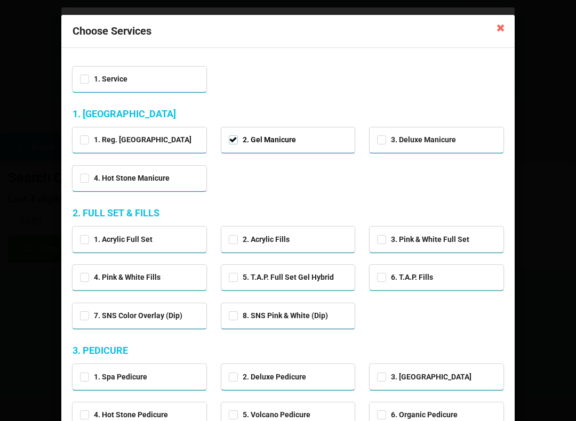 The image size is (576, 421). Describe the element at coordinates (120, 277) in the screenshot. I see `label: 4. Pink & White Fills` at that location.